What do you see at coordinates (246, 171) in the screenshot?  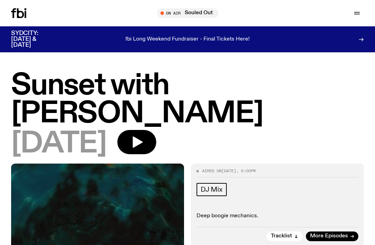 I see `span: , 6:00pm` at bounding box center [246, 171].